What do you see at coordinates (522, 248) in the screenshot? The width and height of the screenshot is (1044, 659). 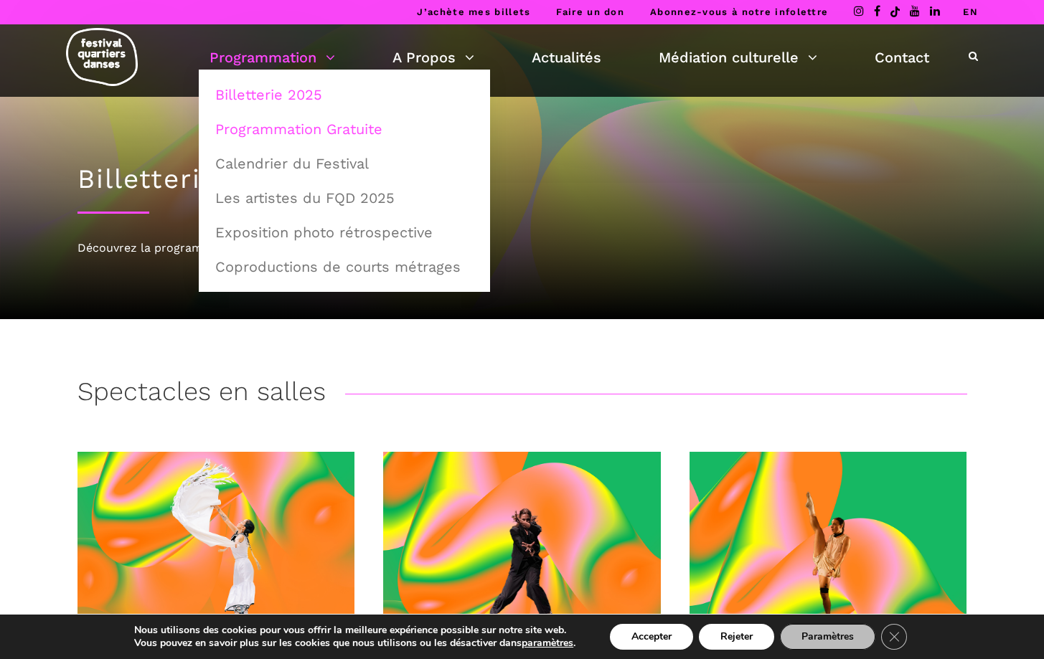 I see `div: Découvrez la programmation 2025 du Festival Quartiers Danses !` at bounding box center [522, 248].